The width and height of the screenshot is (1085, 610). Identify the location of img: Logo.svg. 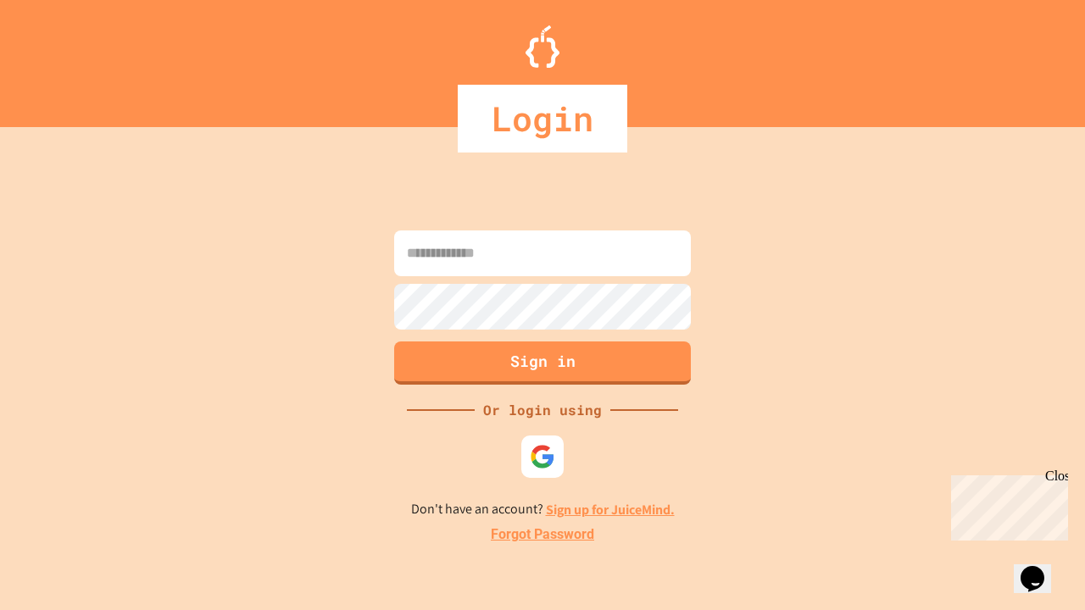
(542, 47).